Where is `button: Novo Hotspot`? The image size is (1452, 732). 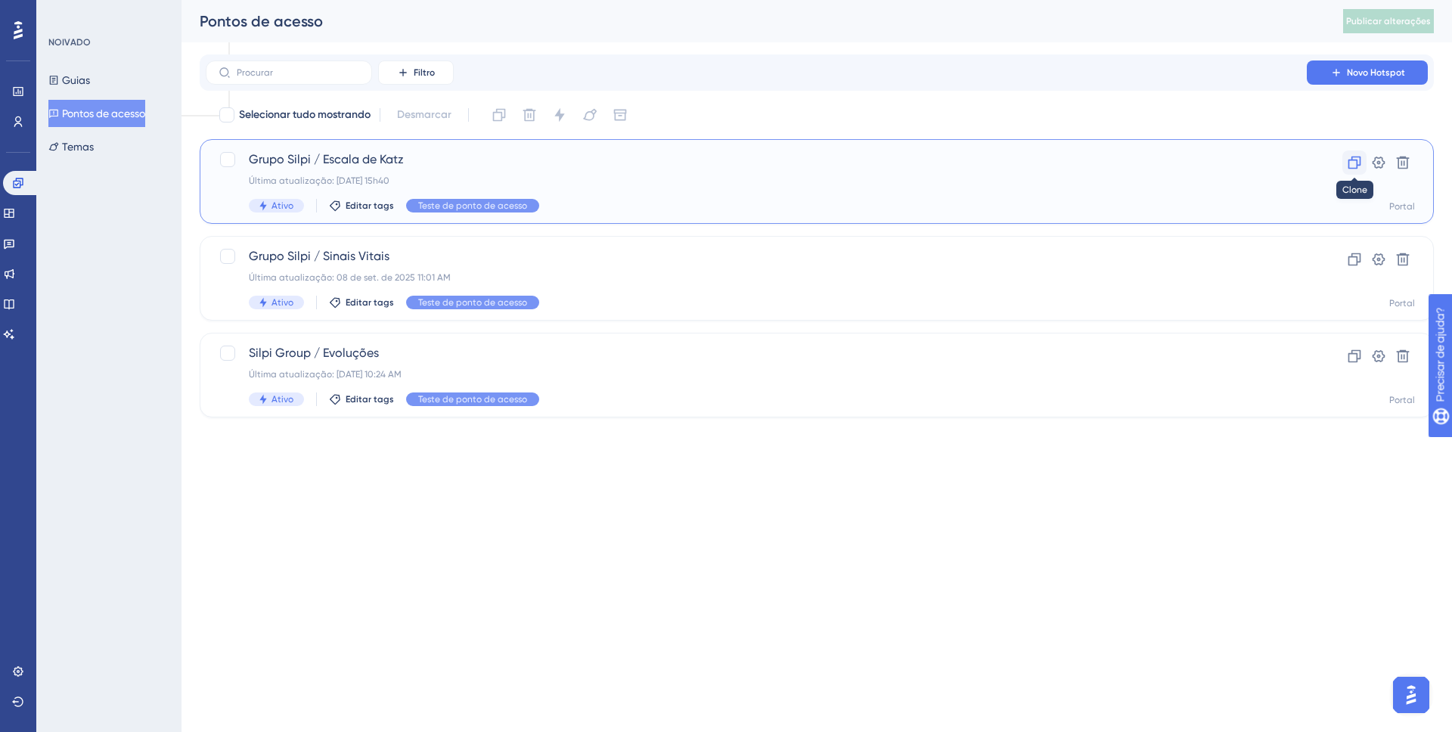
button: Novo Hotspot is located at coordinates (1367, 73).